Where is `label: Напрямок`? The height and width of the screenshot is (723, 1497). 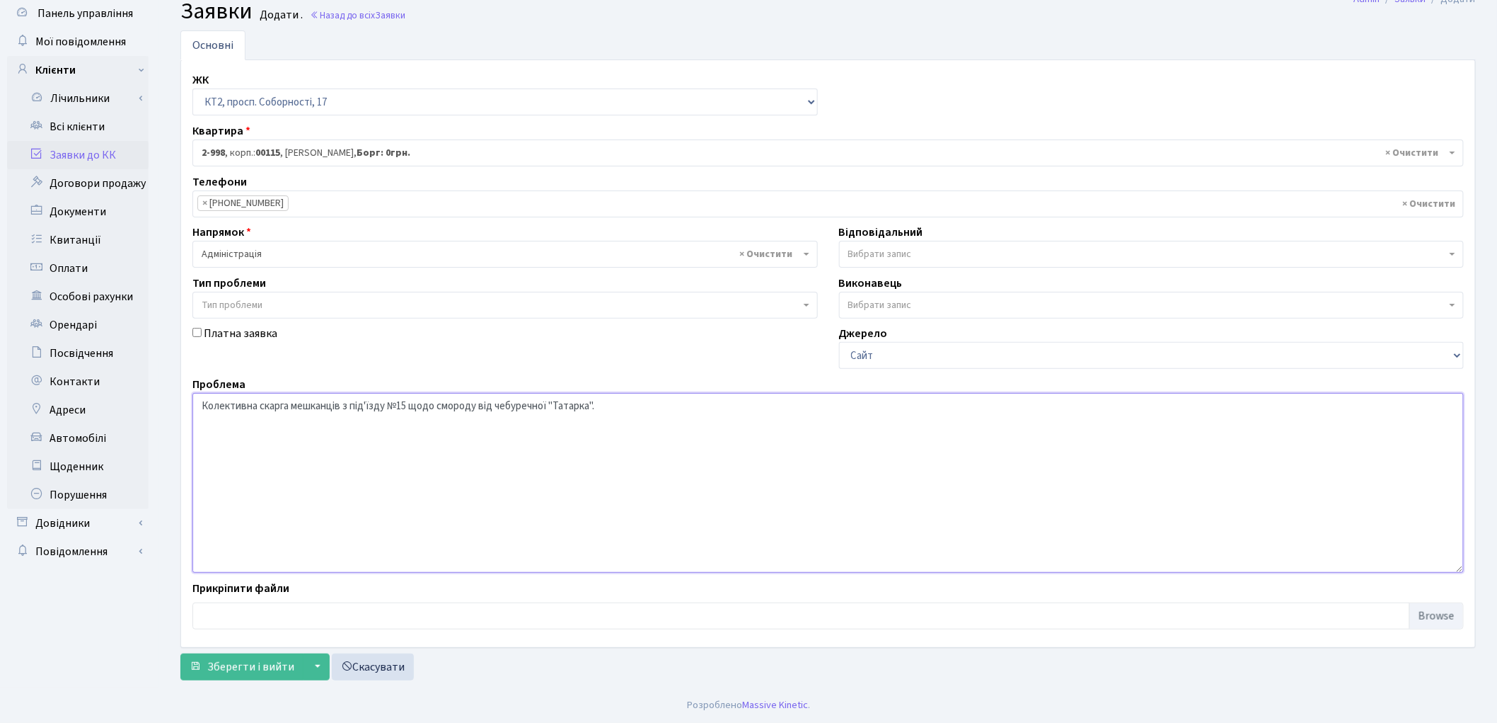 label: Напрямок is located at coordinates (221, 232).